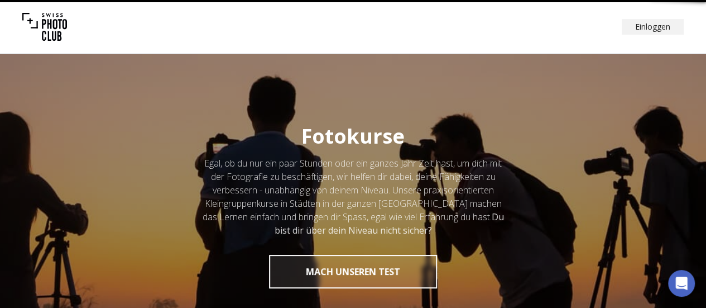 The width and height of the screenshot is (706, 308). I want to click on button: MACH UNSEREN TEST, so click(353, 271).